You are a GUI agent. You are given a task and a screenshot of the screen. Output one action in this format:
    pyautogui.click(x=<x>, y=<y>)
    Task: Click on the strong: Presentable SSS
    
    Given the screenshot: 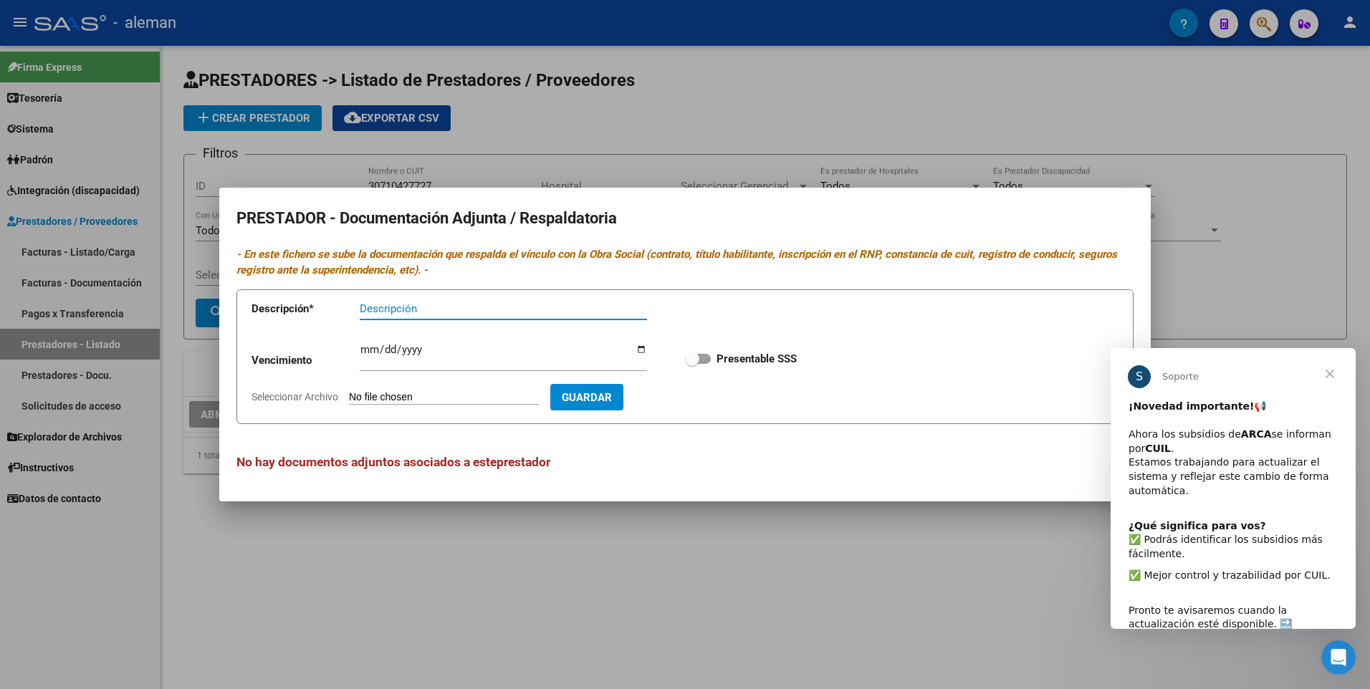 What is the action you would take?
    pyautogui.click(x=757, y=359)
    